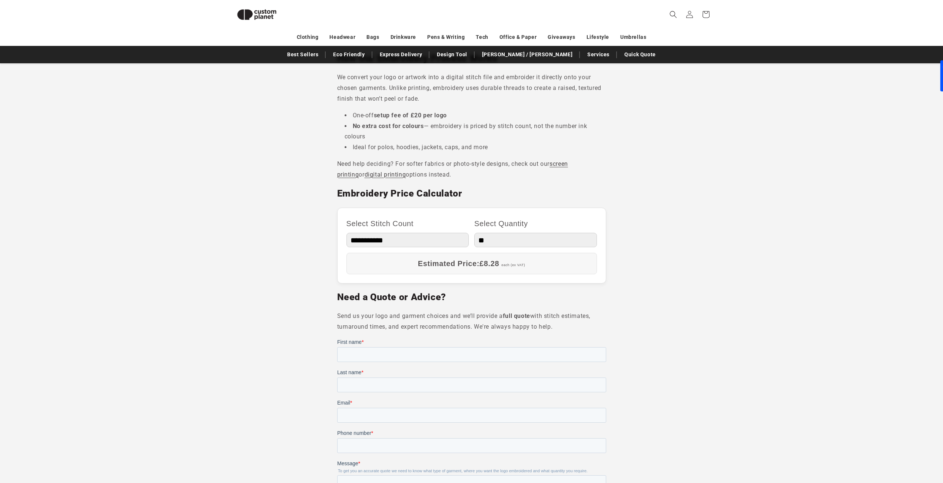 The image size is (943, 483). What do you see at coordinates (452, 54) in the screenshot?
I see `a: Design Tool` at bounding box center [452, 54].